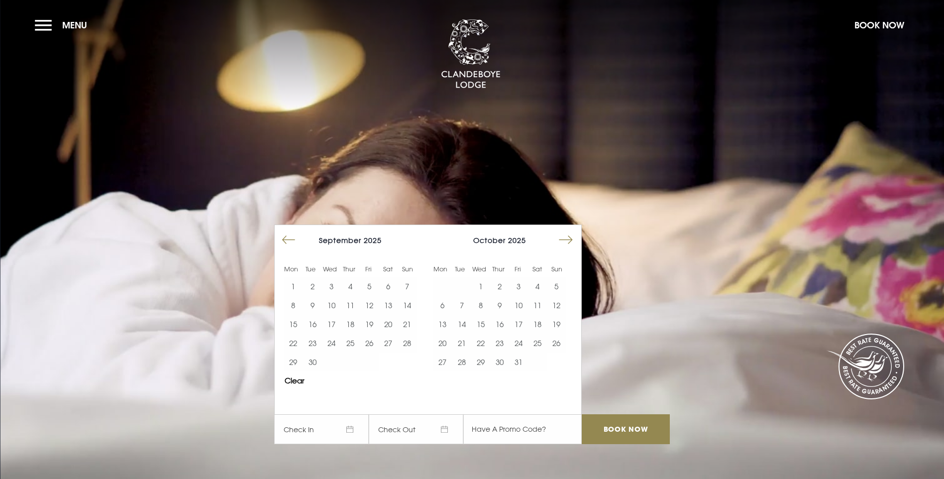 The height and width of the screenshot is (479, 944). What do you see at coordinates (481, 305) in the screenshot?
I see `td: Choose Wednesday, October 8, 2025 as your start date.` at bounding box center [481, 305].